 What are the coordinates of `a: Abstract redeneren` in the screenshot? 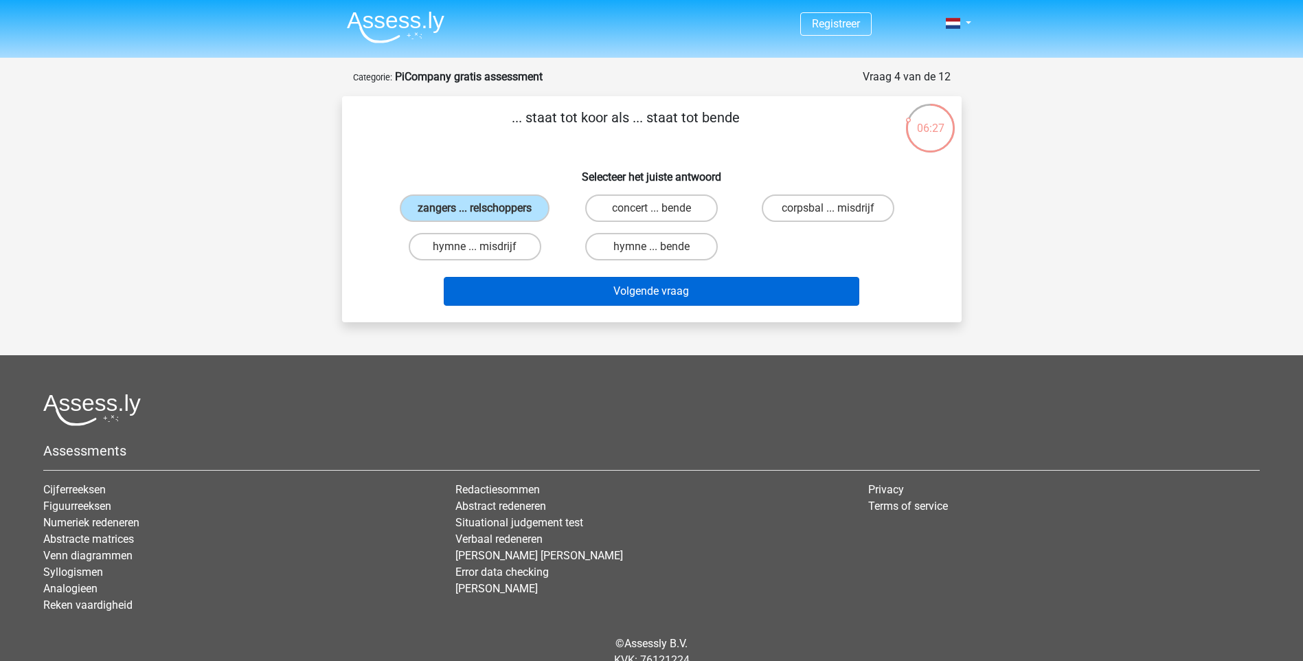 It's located at (501, 505).